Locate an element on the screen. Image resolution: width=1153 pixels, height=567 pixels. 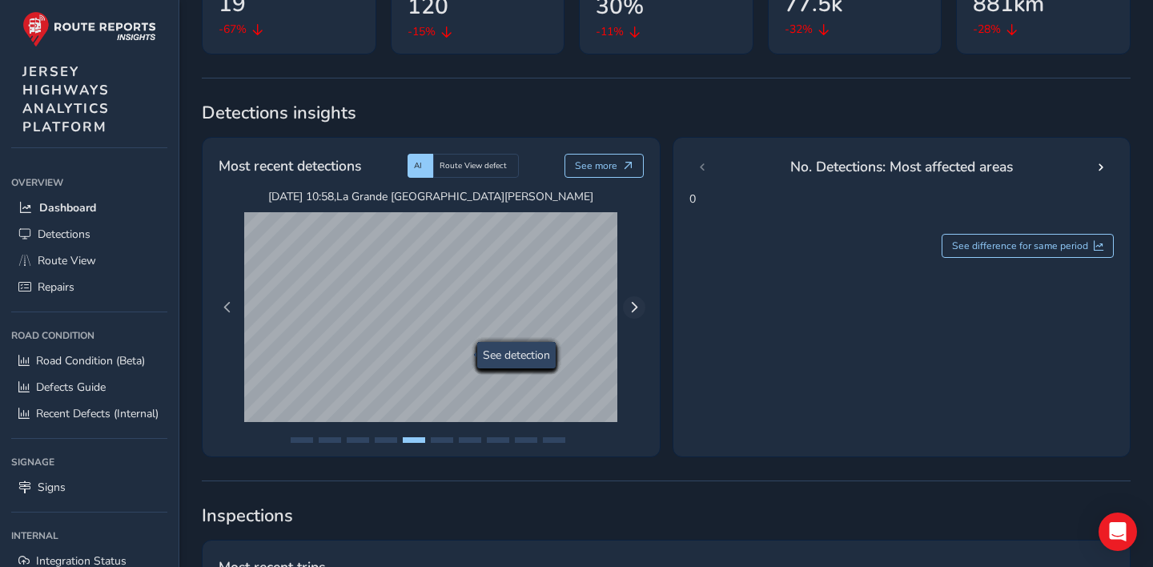
div: Signage is located at coordinates (89, 462).